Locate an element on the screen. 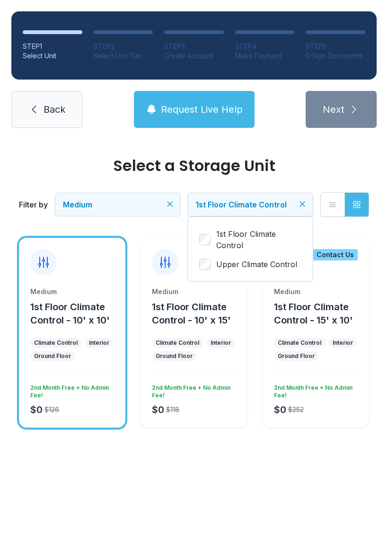 The height and width of the screenshot is (538, 388). button: 1st Floor Climate Control - 10' x 15' is located at coordinates (197, 313).